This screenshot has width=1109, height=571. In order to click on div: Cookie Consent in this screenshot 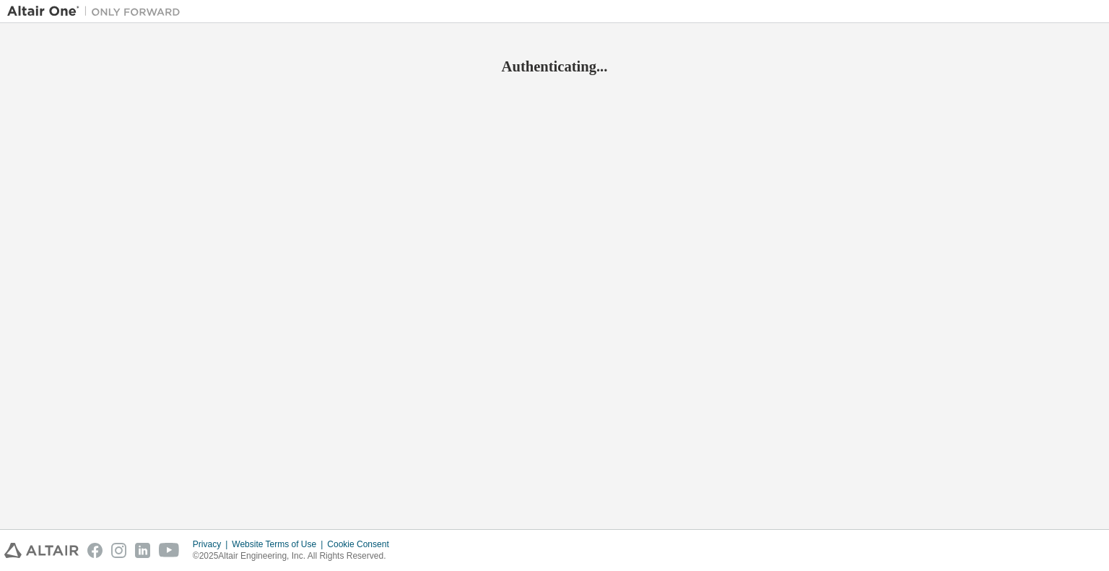, I will do `click(362, 544)`.